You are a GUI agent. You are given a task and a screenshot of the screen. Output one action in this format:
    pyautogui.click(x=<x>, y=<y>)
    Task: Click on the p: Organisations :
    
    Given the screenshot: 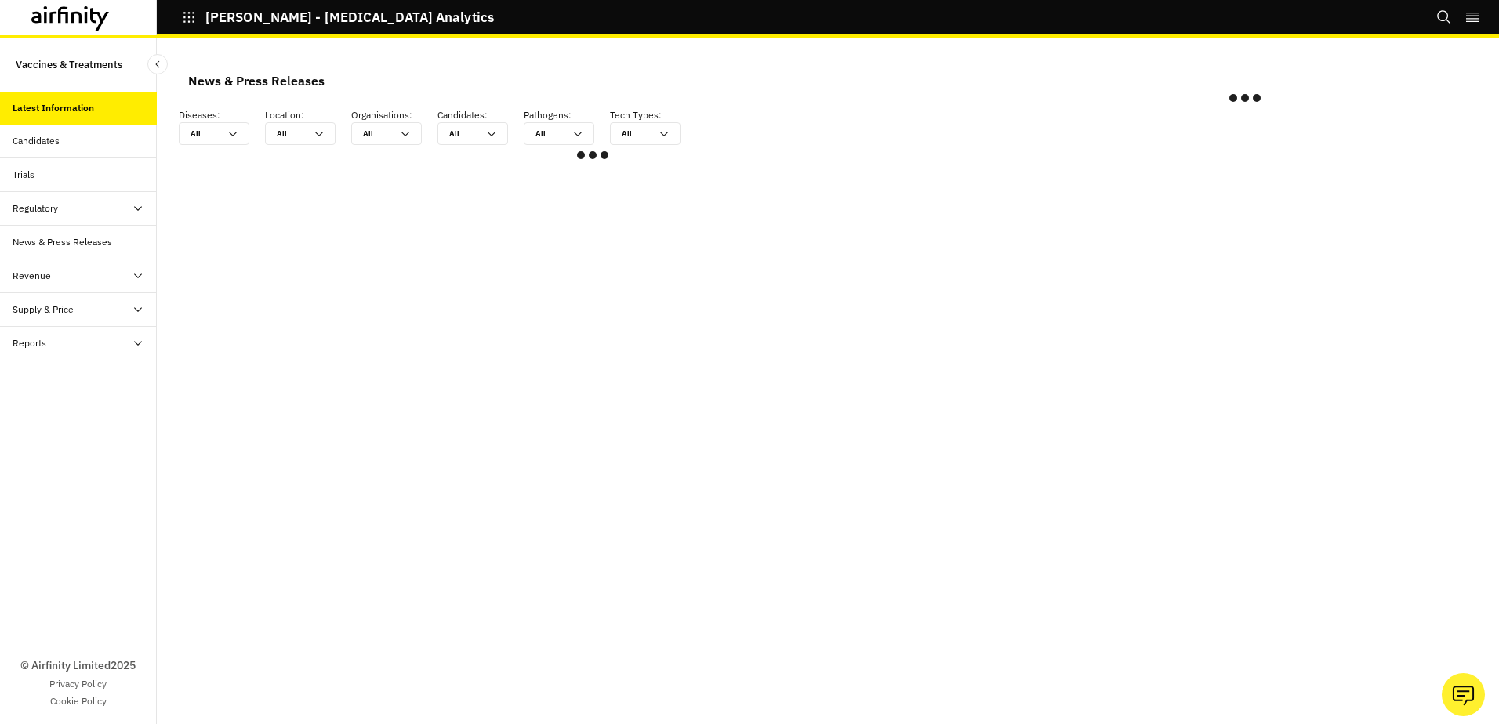 What is the action you would take?
    pyautogui.click(x=394, y=115)
    